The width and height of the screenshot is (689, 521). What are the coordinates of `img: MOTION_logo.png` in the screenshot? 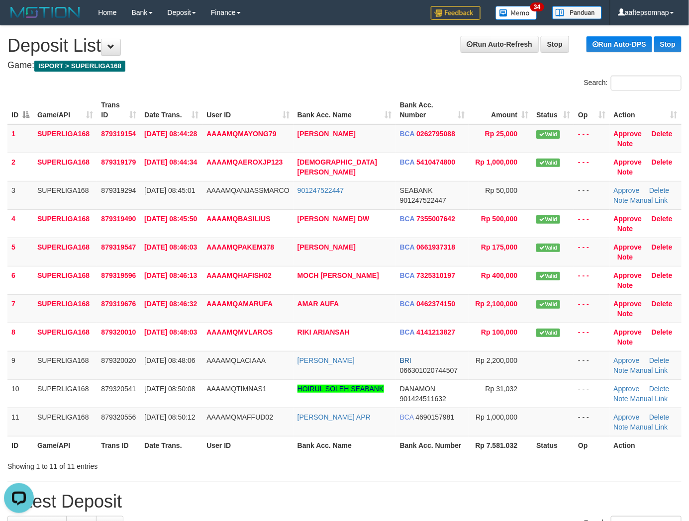 It's located at (45, 12).